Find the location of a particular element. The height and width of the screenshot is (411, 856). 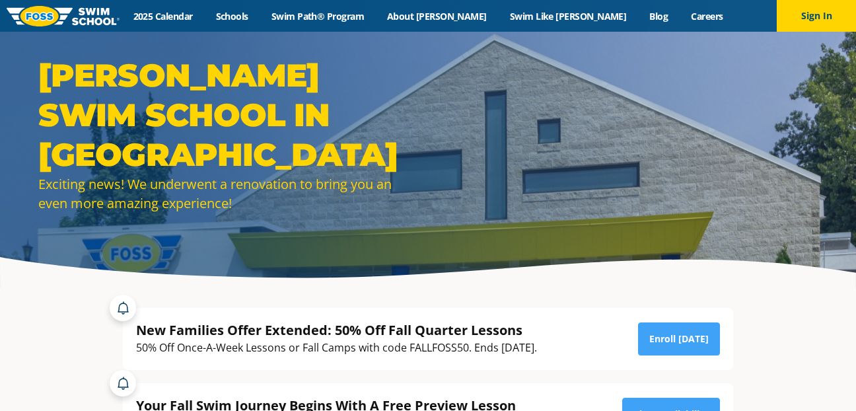

a: Blog is located at coordinates (659, 16).